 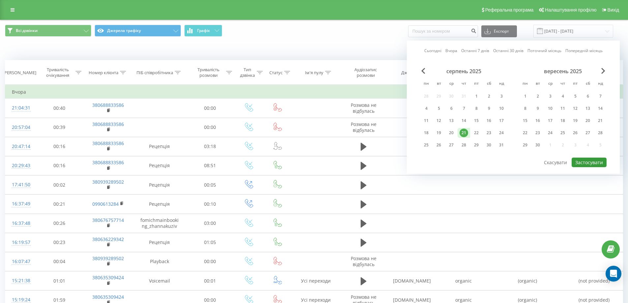 What do you see at coordinates (314, 92) in the screenshot?
I see `td: Вчора` at bounding box center [314, 92].